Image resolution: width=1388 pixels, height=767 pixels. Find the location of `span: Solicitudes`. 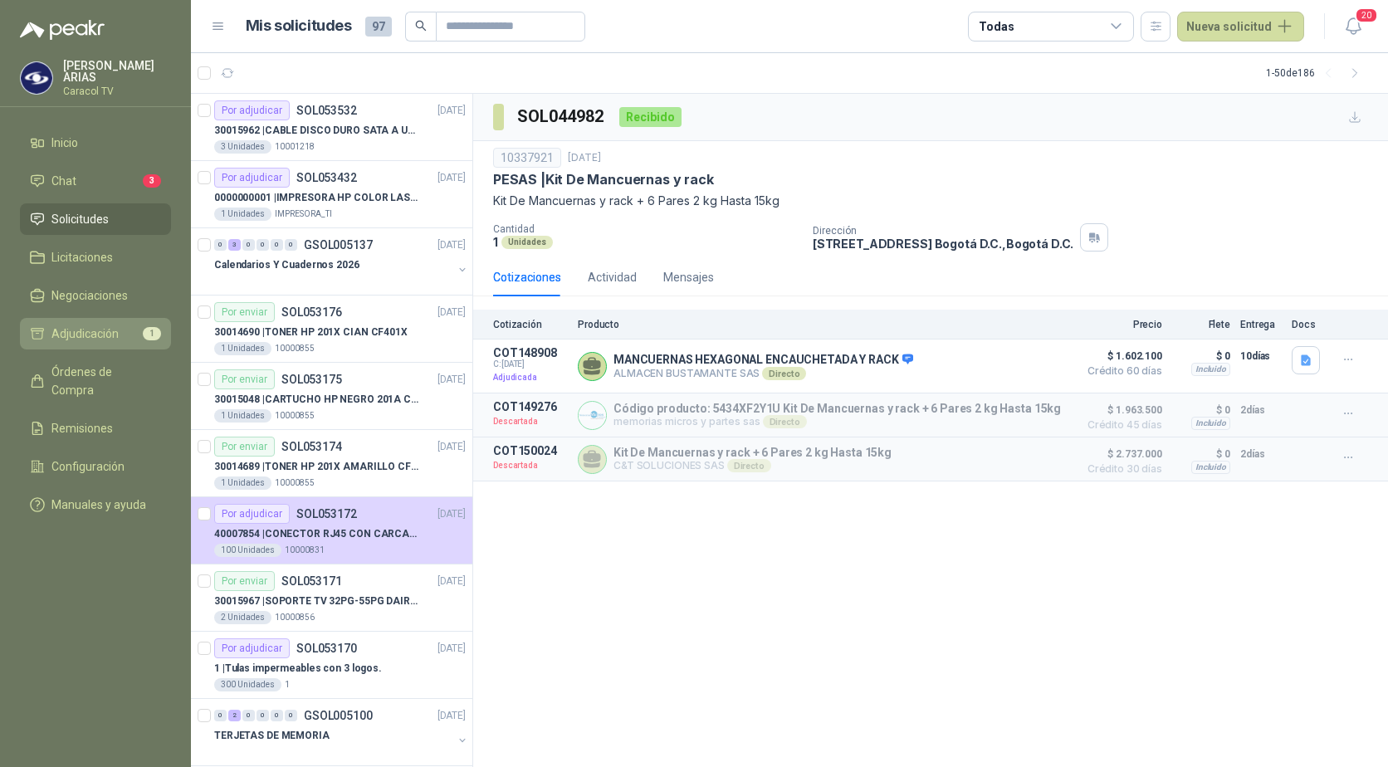

span: Solicitudes is located at coordinates (80, 219).